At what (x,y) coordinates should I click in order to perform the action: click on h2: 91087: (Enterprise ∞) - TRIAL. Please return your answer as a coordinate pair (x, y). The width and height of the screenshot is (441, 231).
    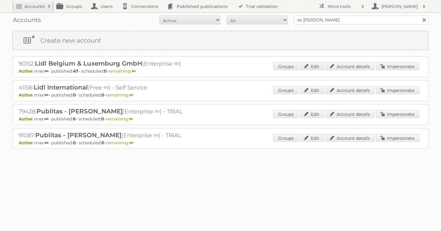
    Looking at the image, I should click on (126, 135).